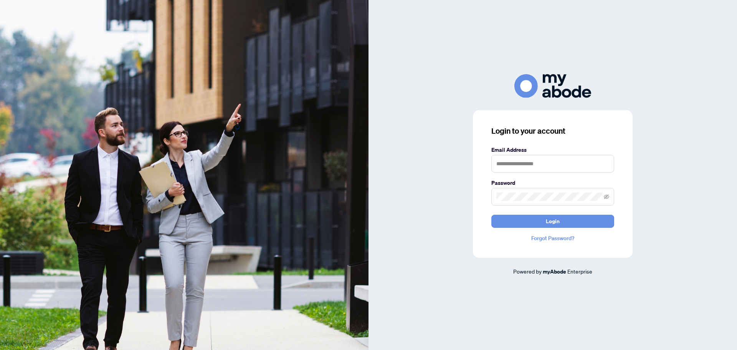  What do you see at coordinates (528, 271) in the screenshot?
I see `span: Powered by` at bounding box center [528, 271].